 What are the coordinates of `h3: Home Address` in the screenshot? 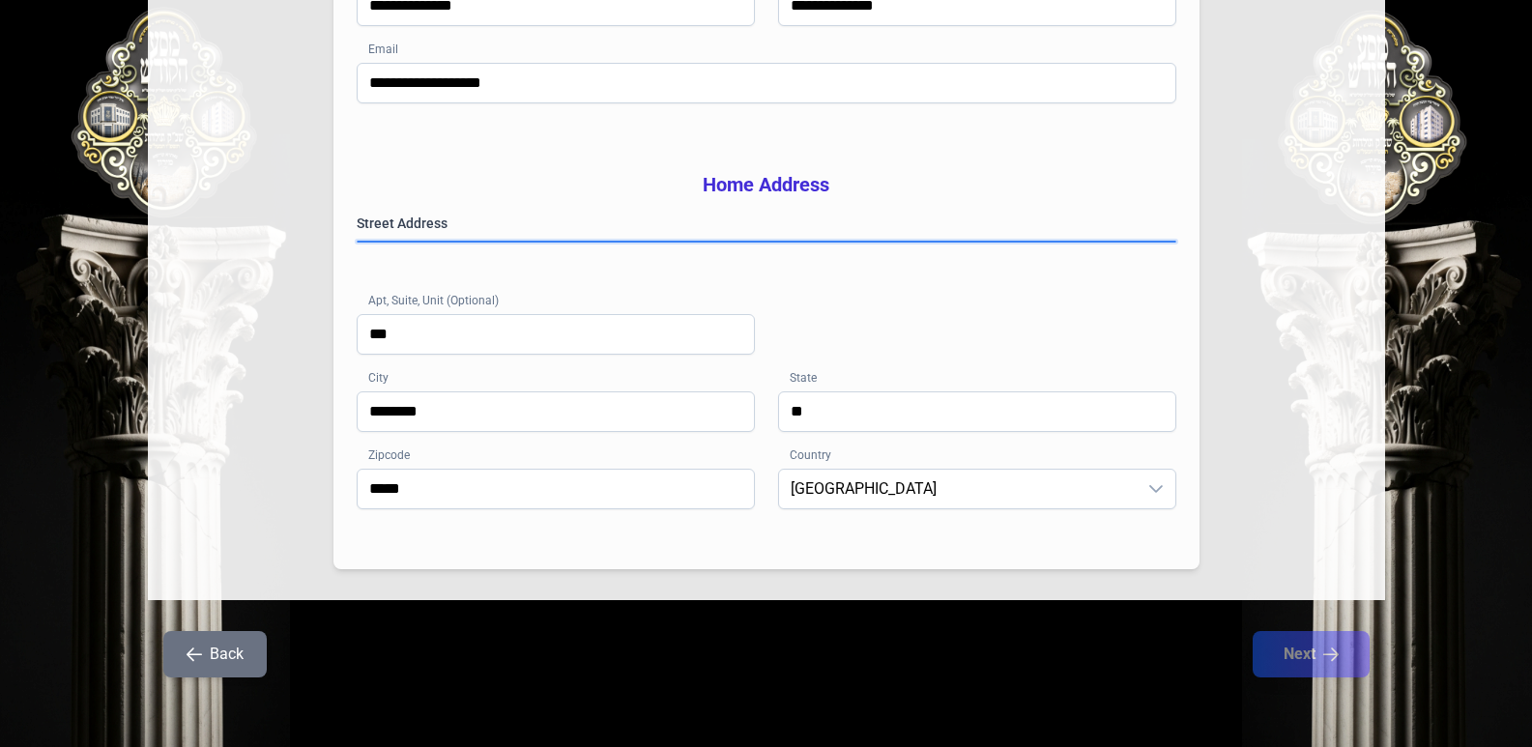 It's located at (766, 185).